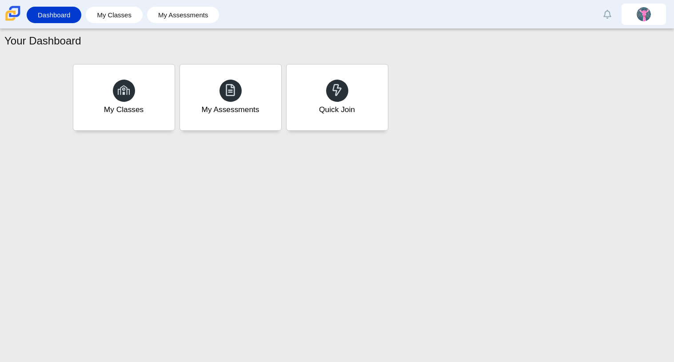 The height and width of the screenshot is (362, 674). I want to click on img: nikki.neal.9MfL6P, so click(644, 14).